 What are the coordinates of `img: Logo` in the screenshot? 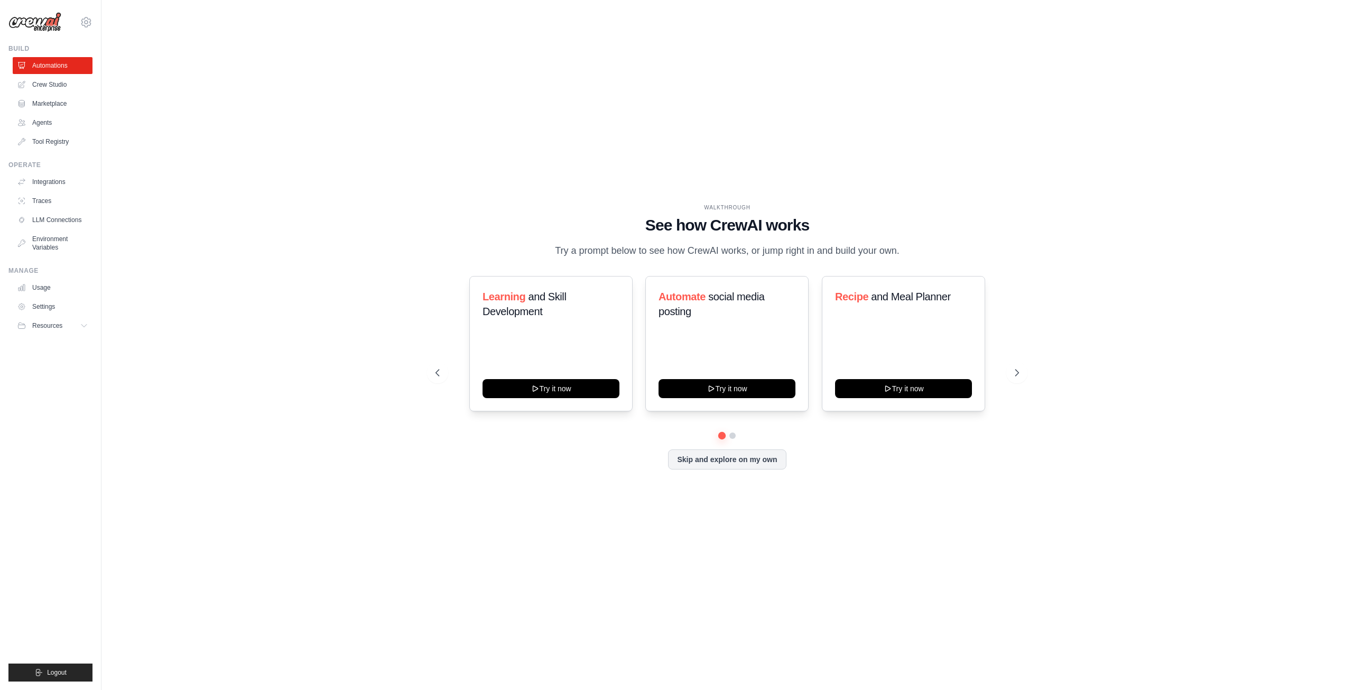 It's located at (35, 22).